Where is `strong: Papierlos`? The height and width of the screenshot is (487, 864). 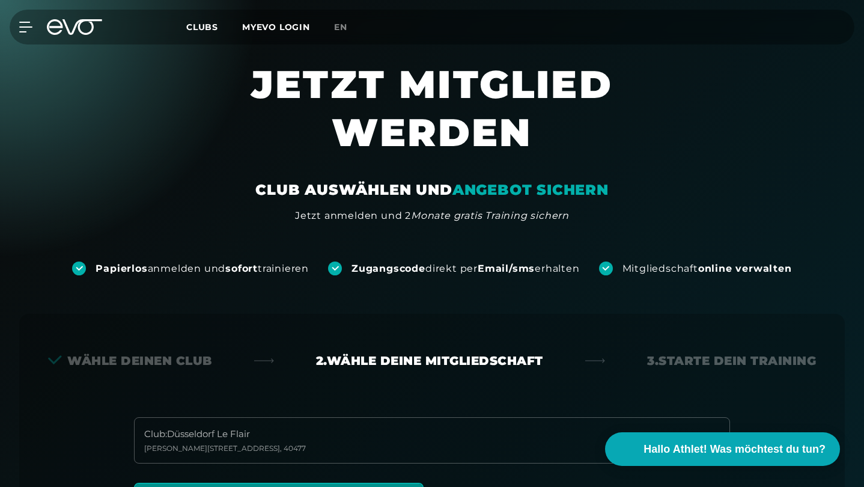 strong: Papierlos is located at coordinates (121, 268).